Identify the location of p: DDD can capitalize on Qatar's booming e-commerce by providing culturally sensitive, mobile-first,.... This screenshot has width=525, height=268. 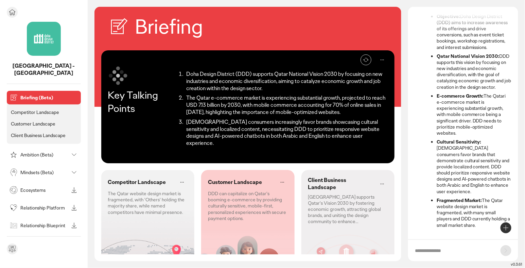
(248, 206).